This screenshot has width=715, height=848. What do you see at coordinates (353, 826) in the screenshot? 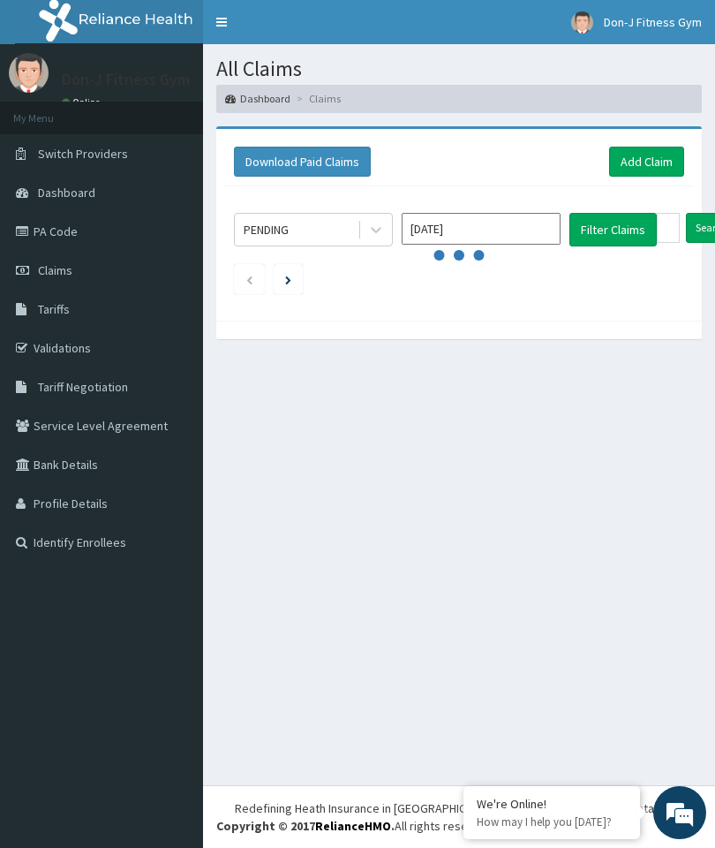
I see `a: RelianceHMO` at bounding box center [353, 826].